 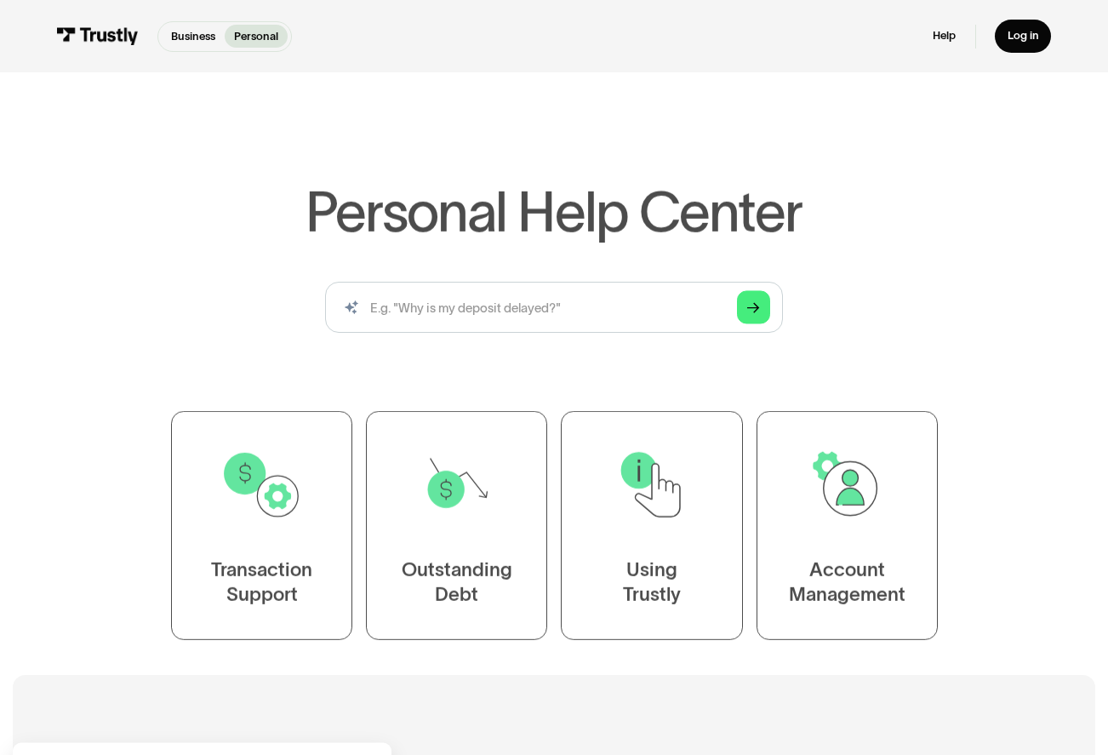 I want to click on a: Log in, so click(x=1023, y=36).